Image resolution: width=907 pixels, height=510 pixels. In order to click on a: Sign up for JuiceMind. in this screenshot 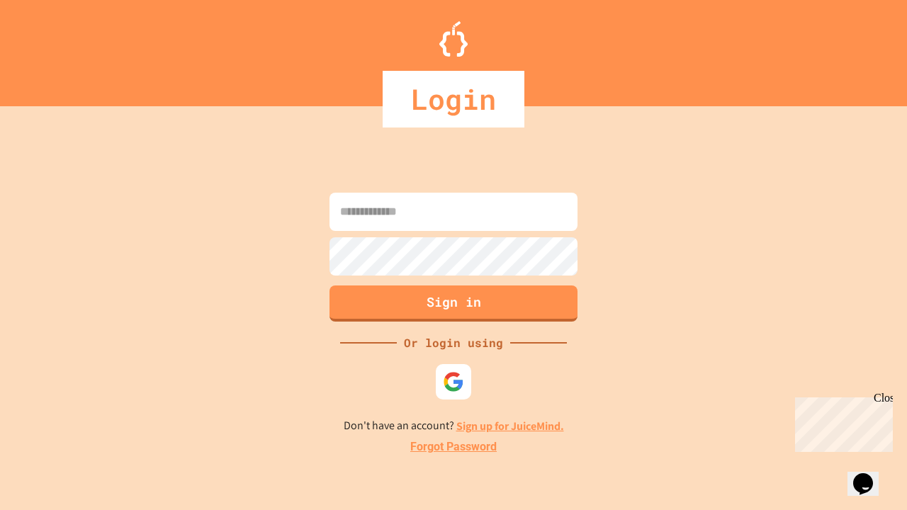, I will do `click(510, 426)`.